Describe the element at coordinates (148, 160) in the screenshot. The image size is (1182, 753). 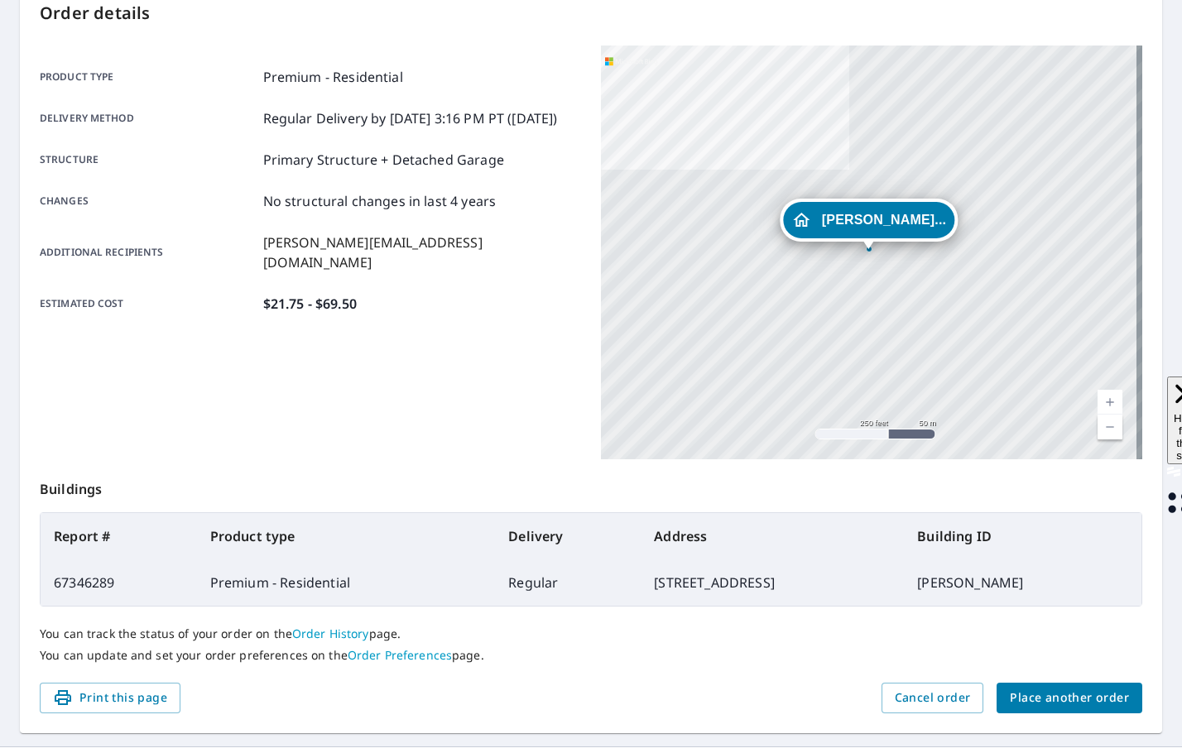
I see `p: Structure` at that location.